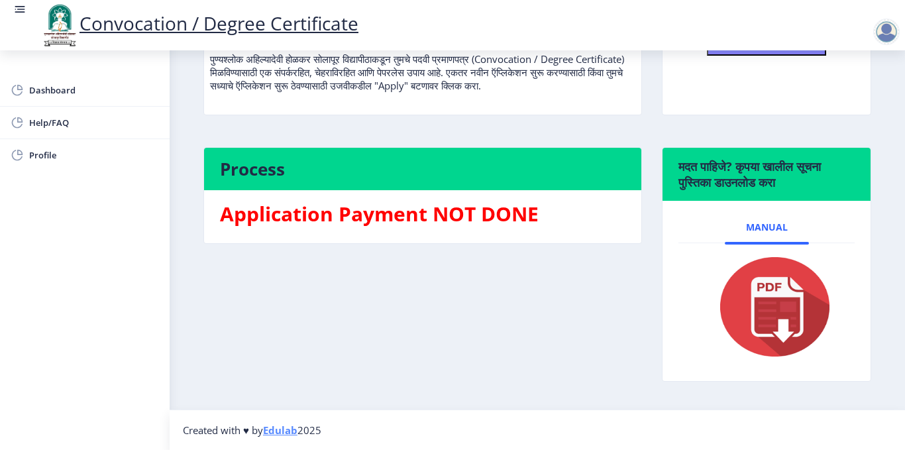 Image resolution: width=905 pixels, height=450 pixels. I want to click on h3: Application Payment NOT DONE, so click(423, 214).